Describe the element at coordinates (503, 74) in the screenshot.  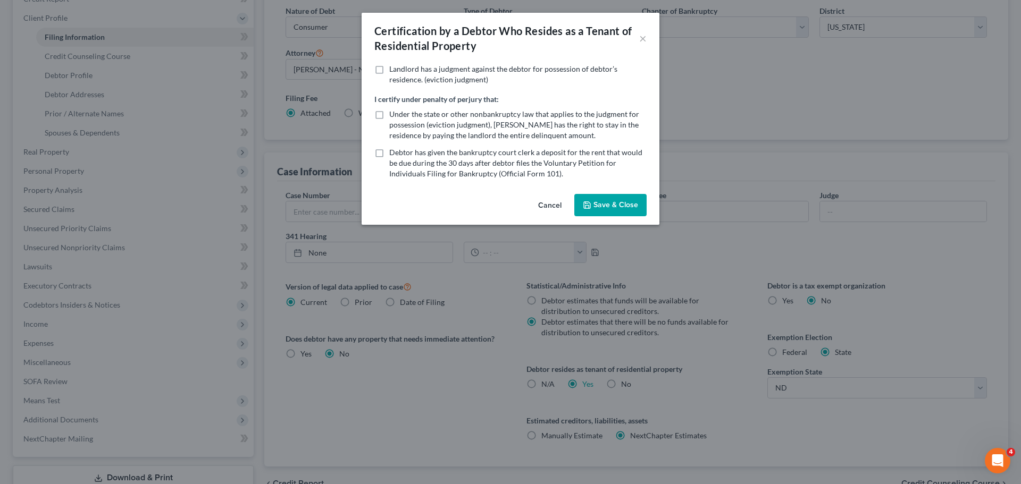
I see `span: Landlord has a judgment against the debtor for possession of debtor’s residence. (eviction judgment)` at that location.